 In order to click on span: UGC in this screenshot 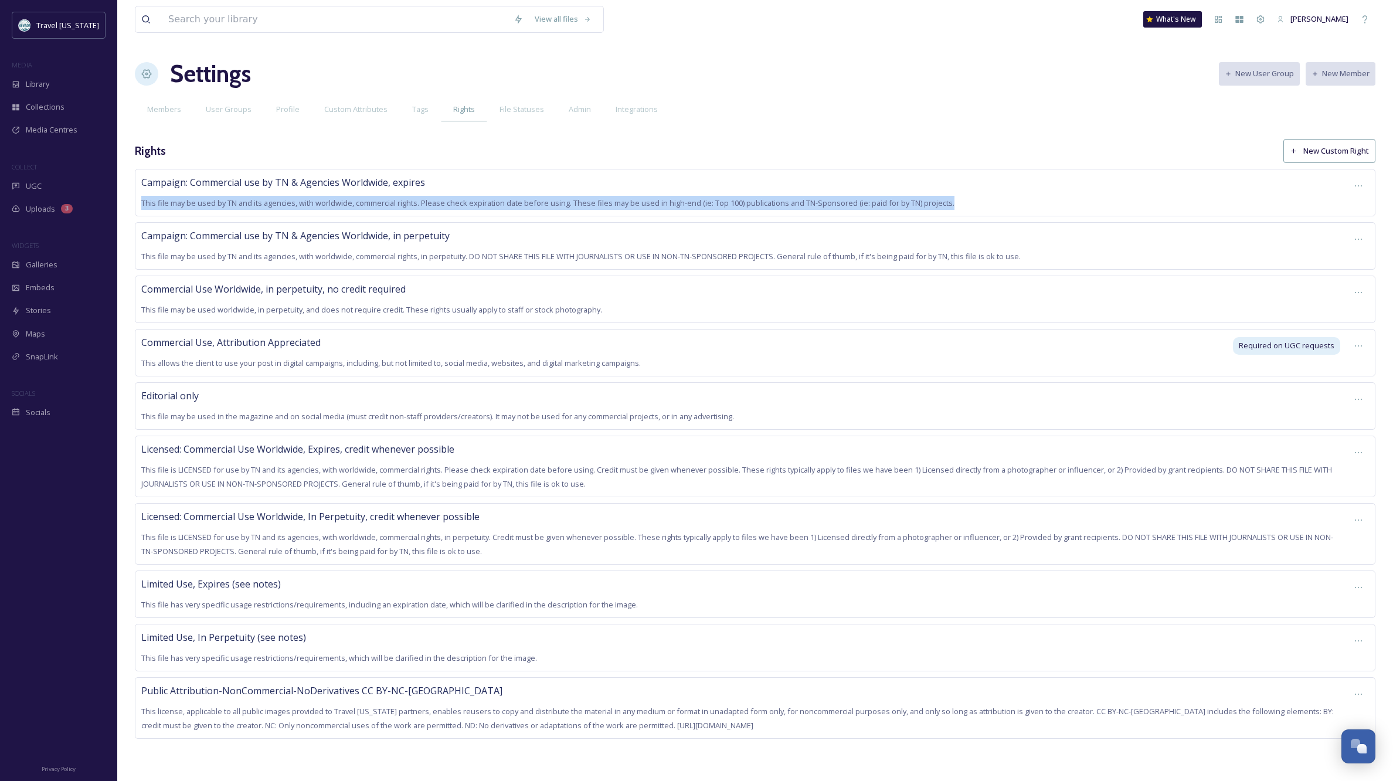, I will do `click(33, 186)`.